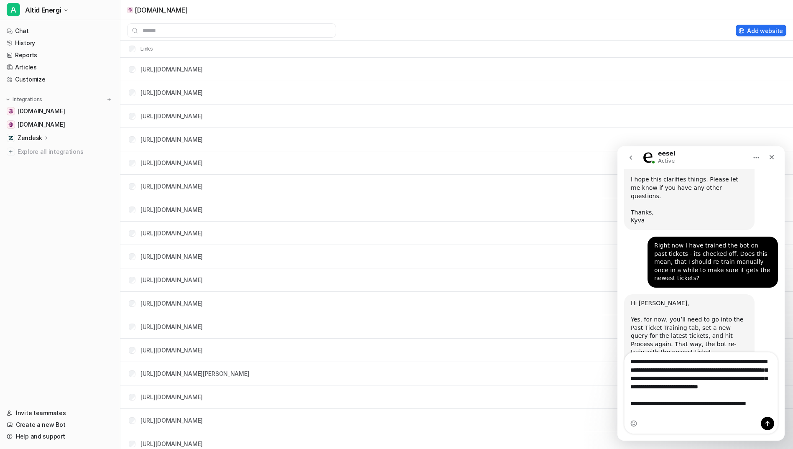 The width and height of the screenshot is (793, 449). Describe the element at coordinates (13, 11) in the screenshot. I see `button: go back` at that location.